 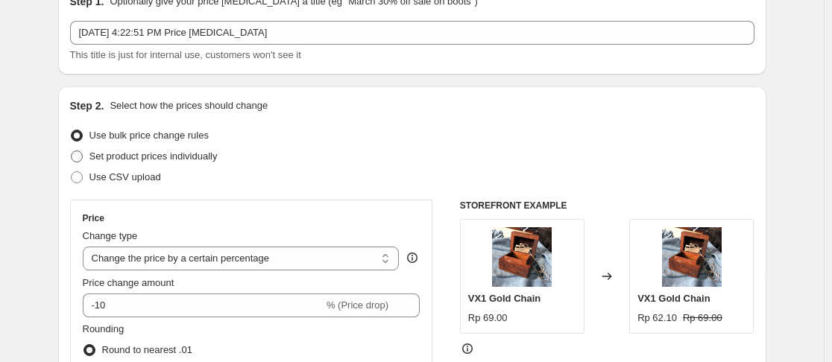 I want to click on span: Use bulk price change rules, so click(x=149, y=135).